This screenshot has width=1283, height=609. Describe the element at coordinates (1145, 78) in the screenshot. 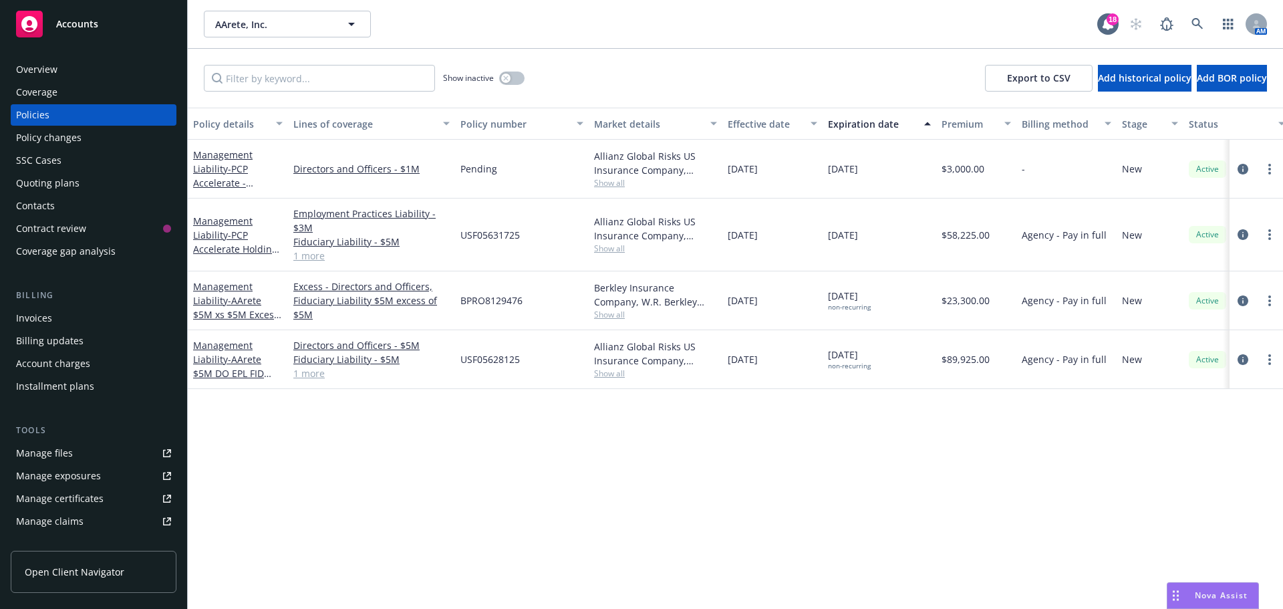

I see `button: Add historical policy` at that location.